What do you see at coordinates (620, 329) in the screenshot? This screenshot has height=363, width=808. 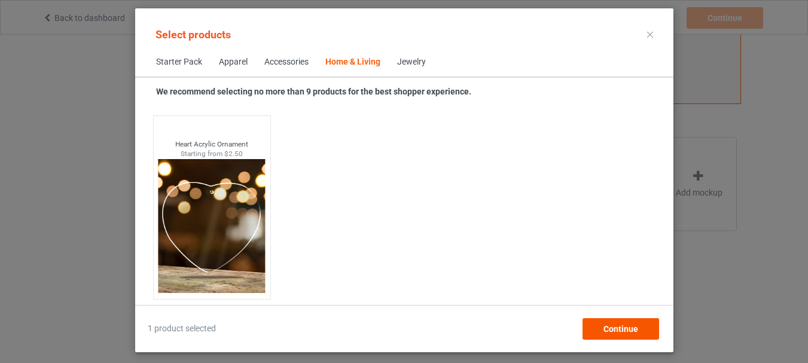 I see `span: Continue` at bounding box center [620, 329].